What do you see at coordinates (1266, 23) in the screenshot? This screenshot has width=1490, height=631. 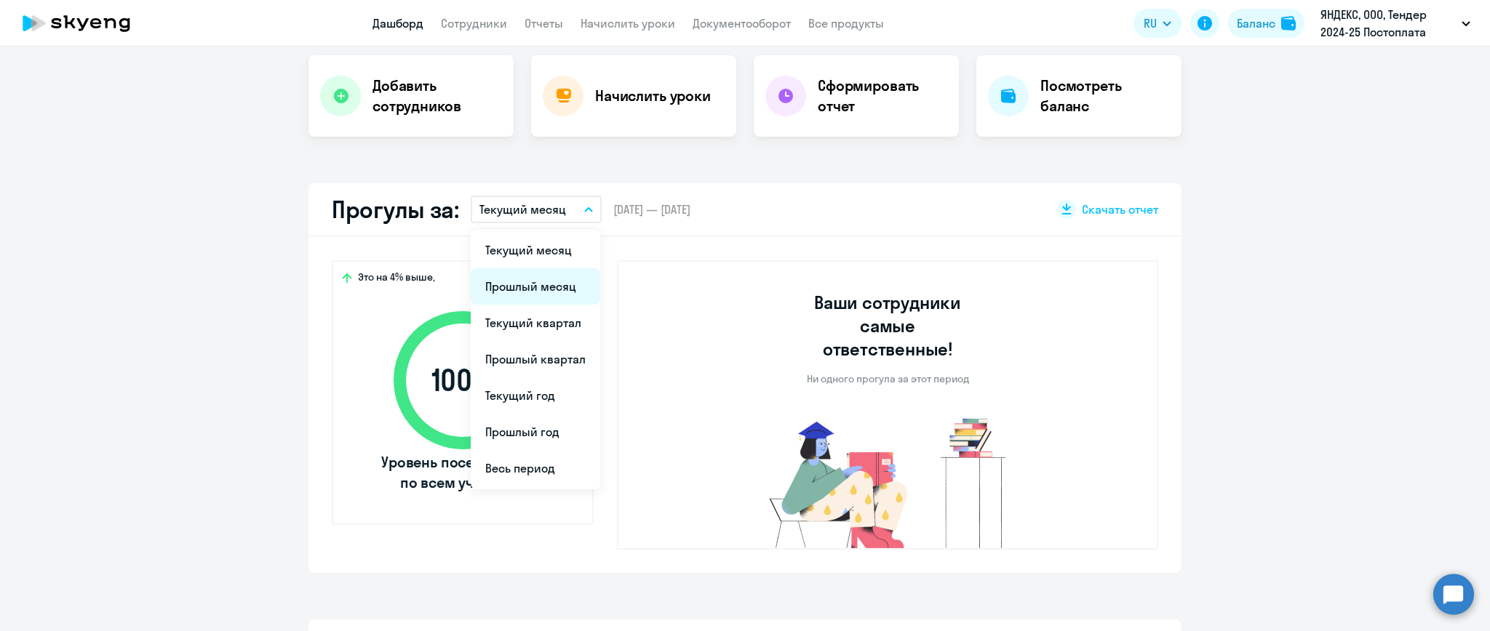 I see `button: Балансbalance` at bounding box center [1266, 23].